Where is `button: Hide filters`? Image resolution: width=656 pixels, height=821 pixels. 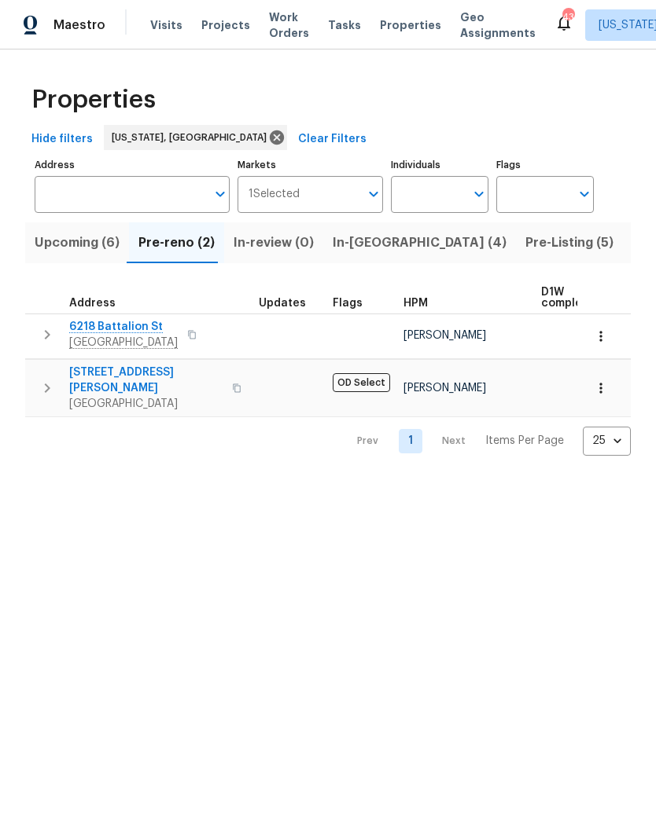 button: Hide filters is located at coordinates (62, 139).